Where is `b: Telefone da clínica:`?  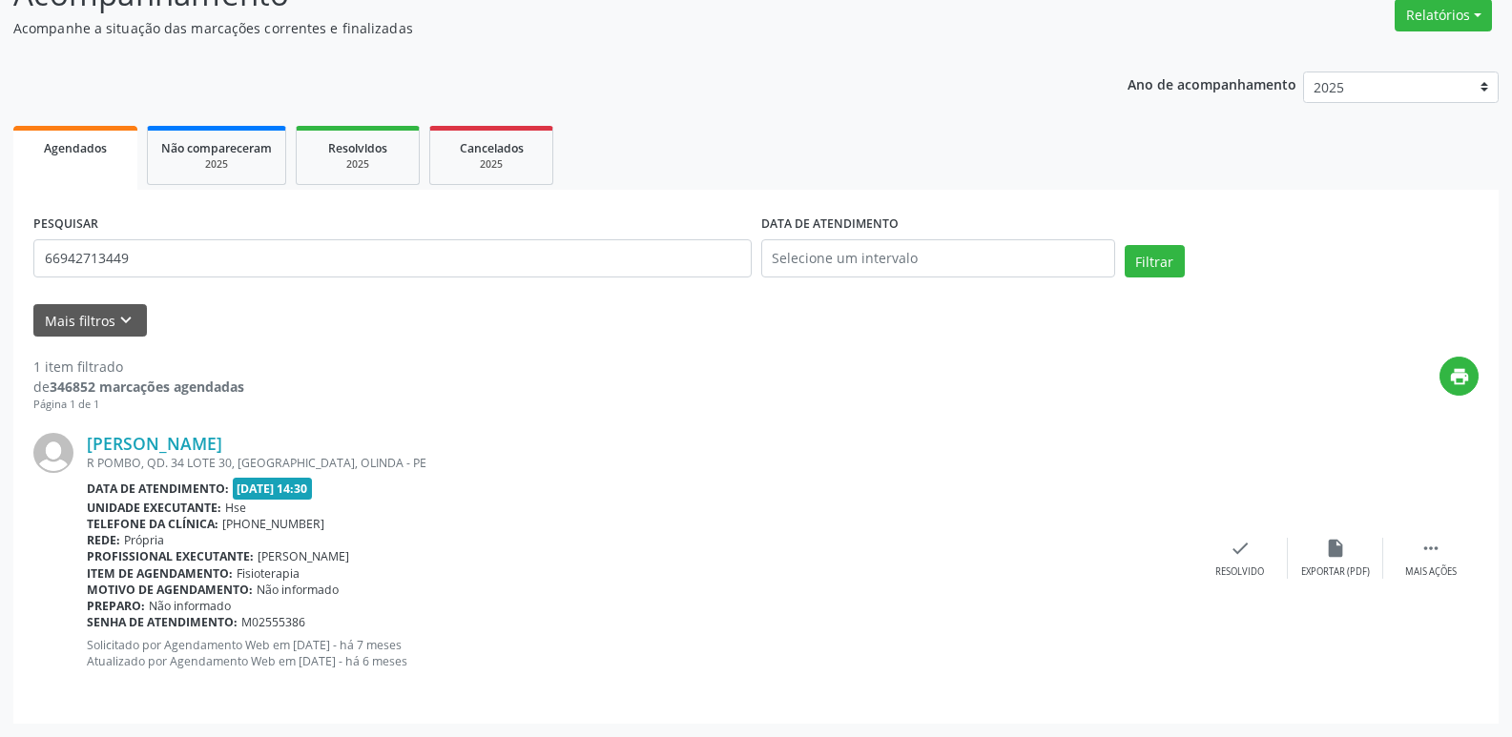 b: Telefone da clínica: is located at coordinates (153, 524).